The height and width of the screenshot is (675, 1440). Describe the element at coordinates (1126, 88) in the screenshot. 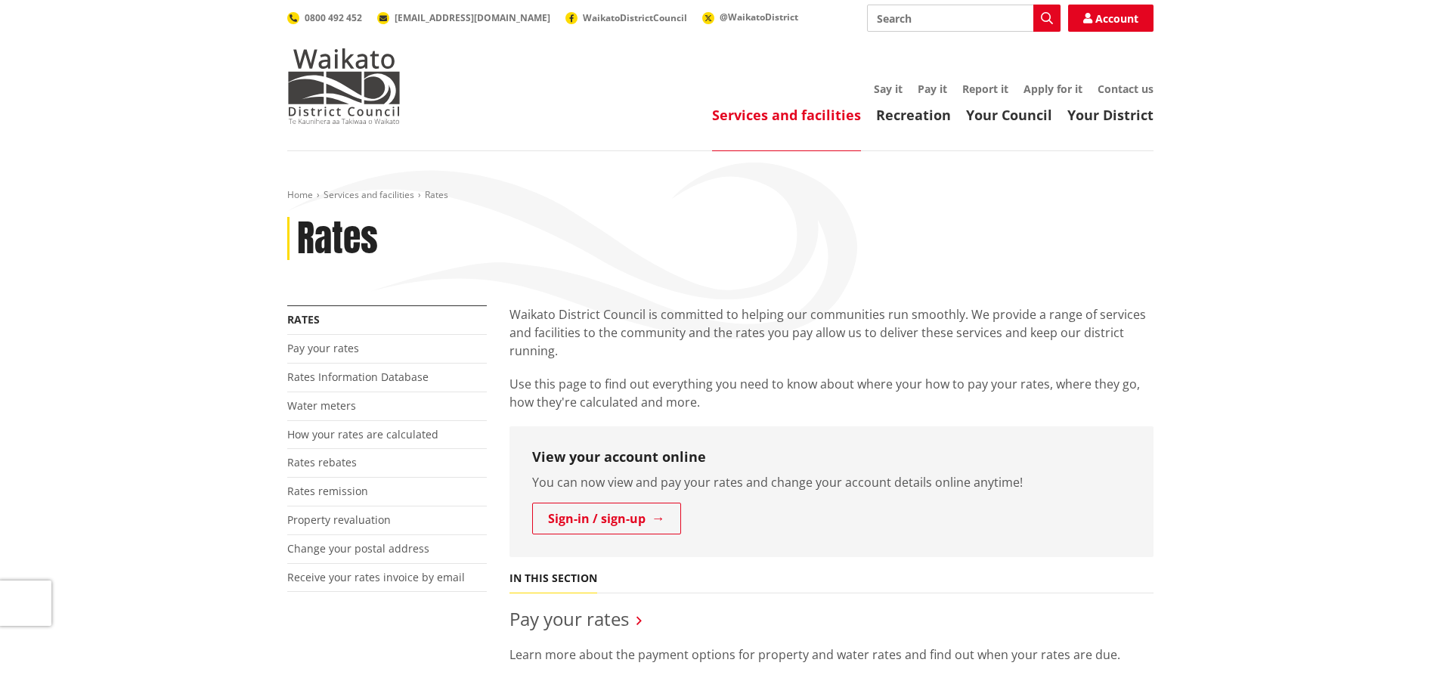

I see `a: Contact us` at that location.